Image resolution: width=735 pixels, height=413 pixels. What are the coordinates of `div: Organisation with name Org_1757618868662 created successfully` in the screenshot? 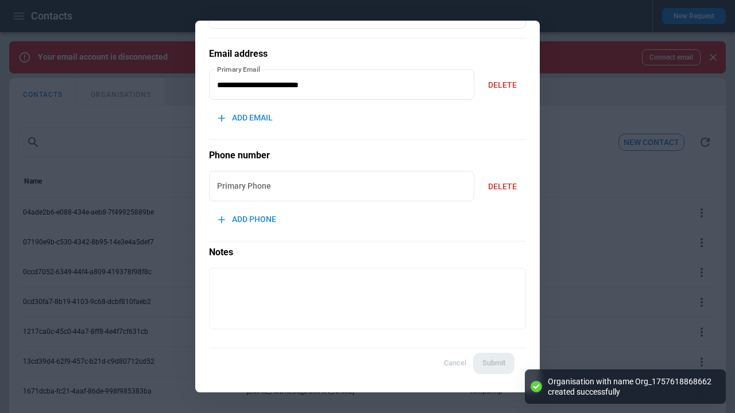 It's located at (631, 387).